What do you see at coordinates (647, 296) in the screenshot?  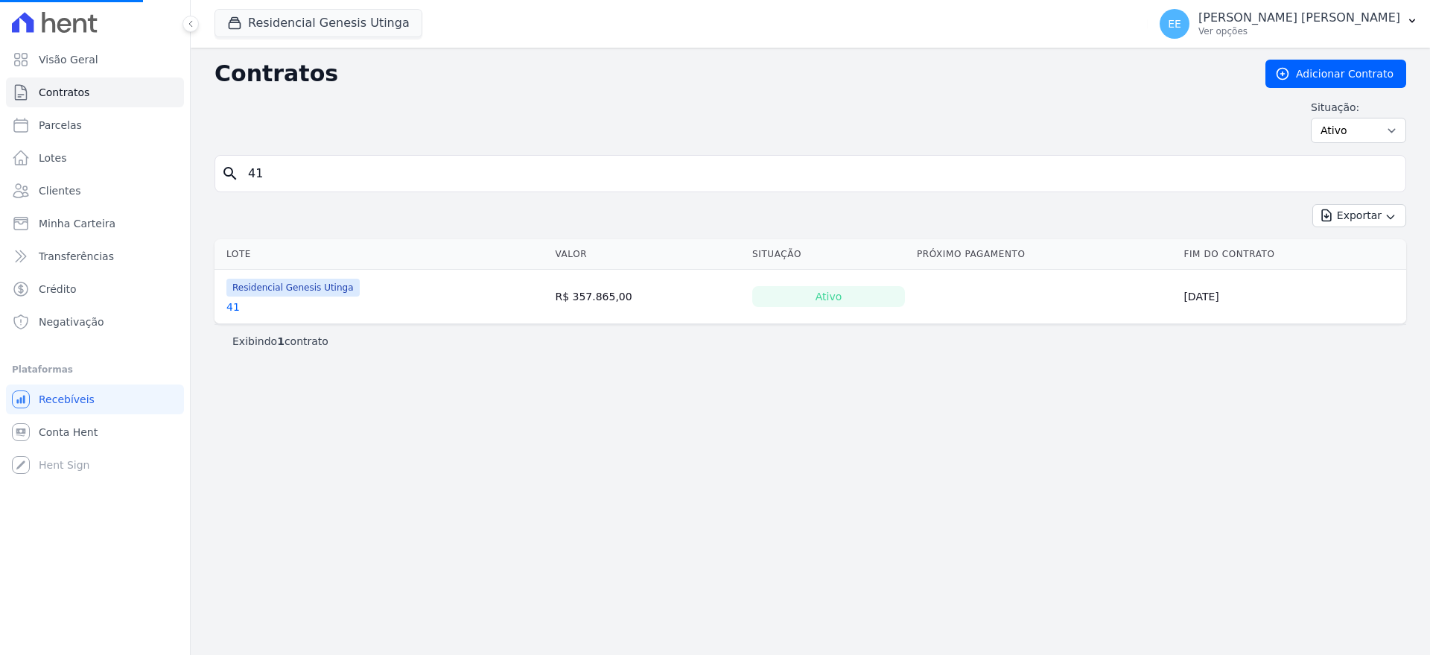 I see `td: R$ 357.865,00` at bounding box center [647, 296].